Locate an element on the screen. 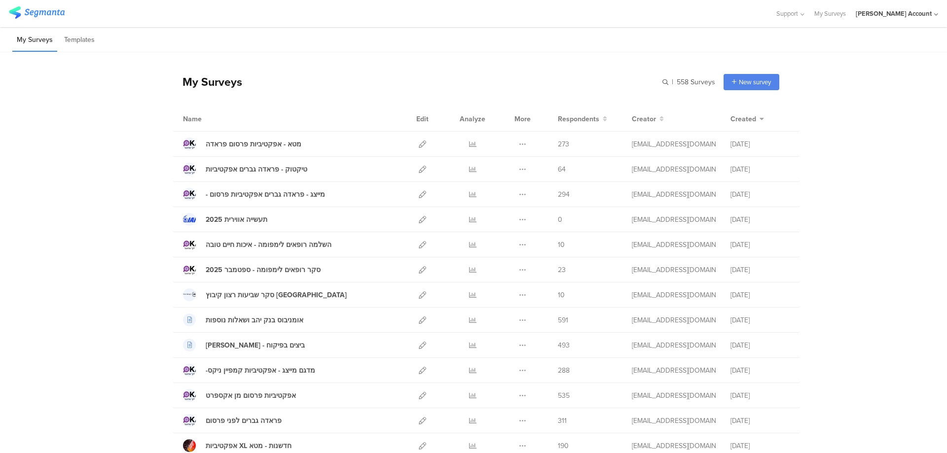  div: אסף פינק - ביצים בפיקוח is located at coordinates (255, 345).